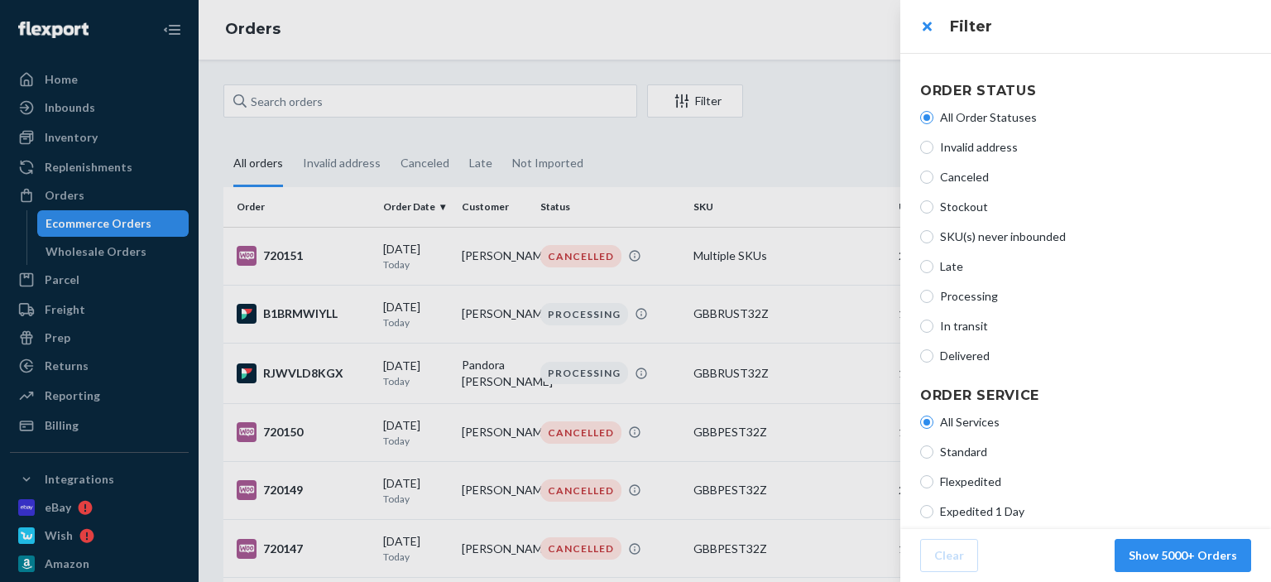 This screenshot has height=582, width=1271. Describe the element at coordinates (1096, 267) in the screenshot. I see `span: Late` at that location.